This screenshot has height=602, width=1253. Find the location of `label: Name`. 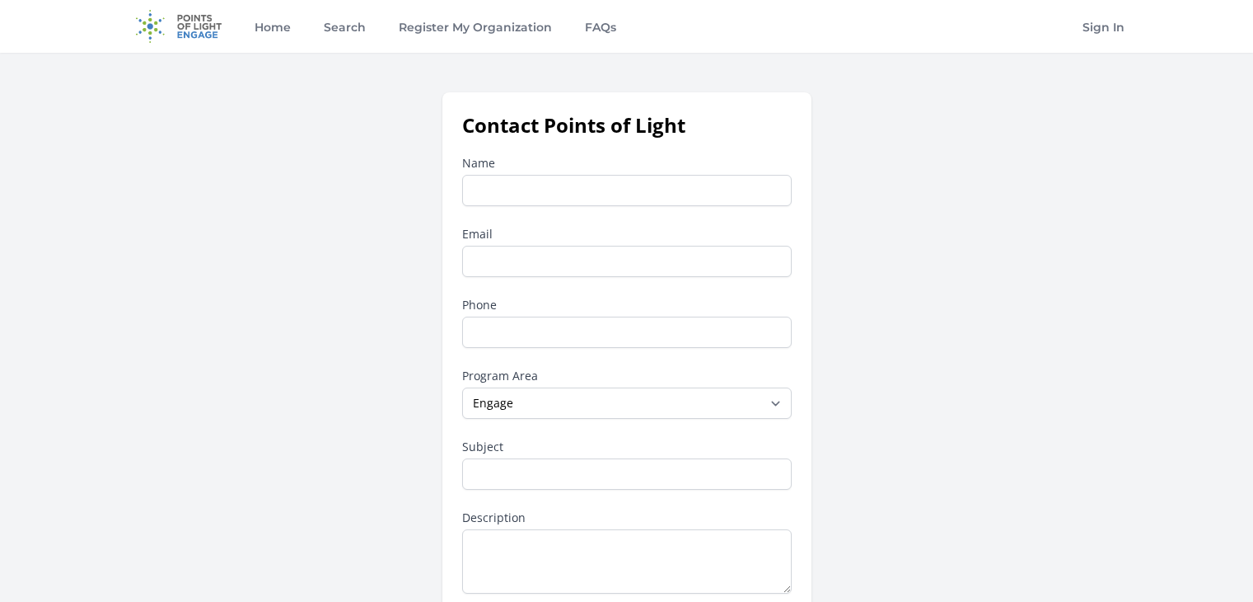

label: Name is located at coordinates (627, 163).